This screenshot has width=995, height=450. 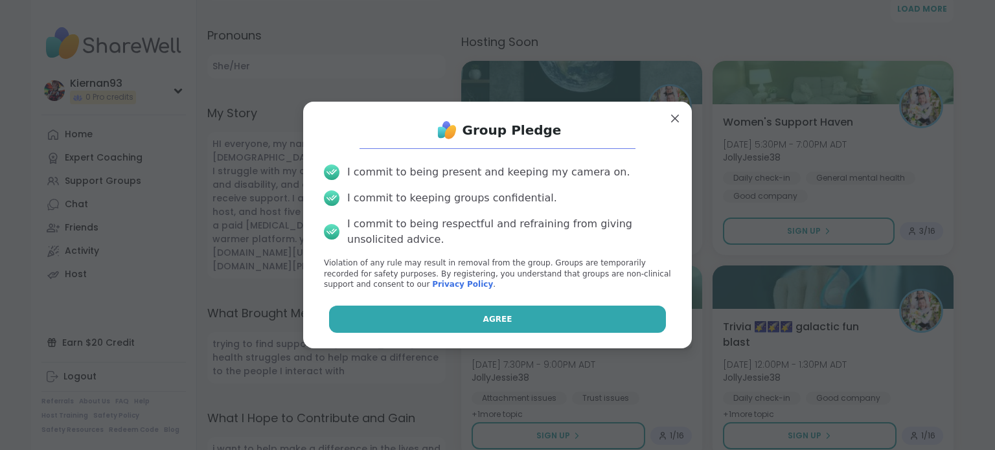 I want to click on p: Violation of any rule may result in removal from the group. Groups are temporarily recorded for s..., so click(x=498, y=274).